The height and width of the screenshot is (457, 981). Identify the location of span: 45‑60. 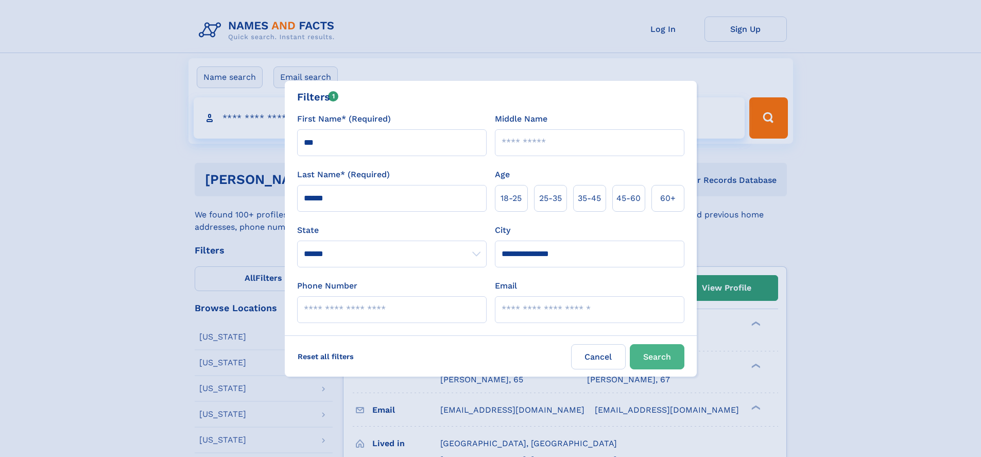
(628, 198).